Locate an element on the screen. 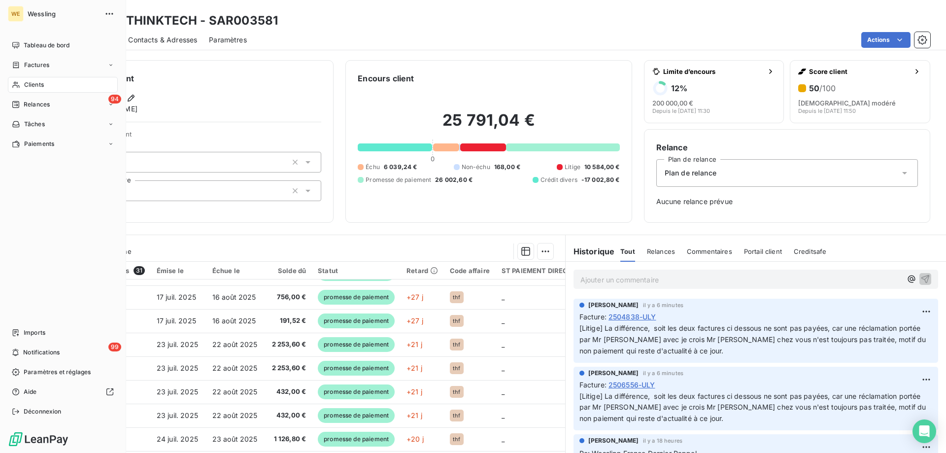 This screenshot has height=453, width=946. span: 200 000,00 € is located at coordinates (672, 103).